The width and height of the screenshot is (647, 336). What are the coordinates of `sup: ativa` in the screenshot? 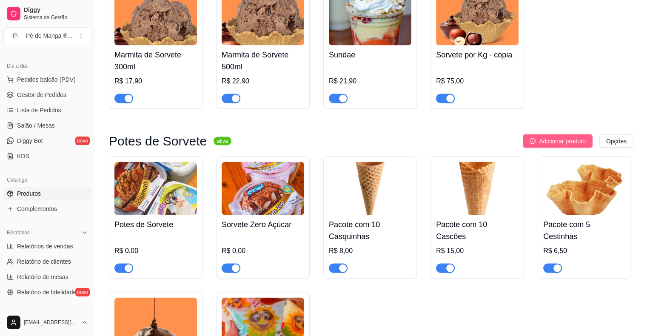 It's located at (222, 141).